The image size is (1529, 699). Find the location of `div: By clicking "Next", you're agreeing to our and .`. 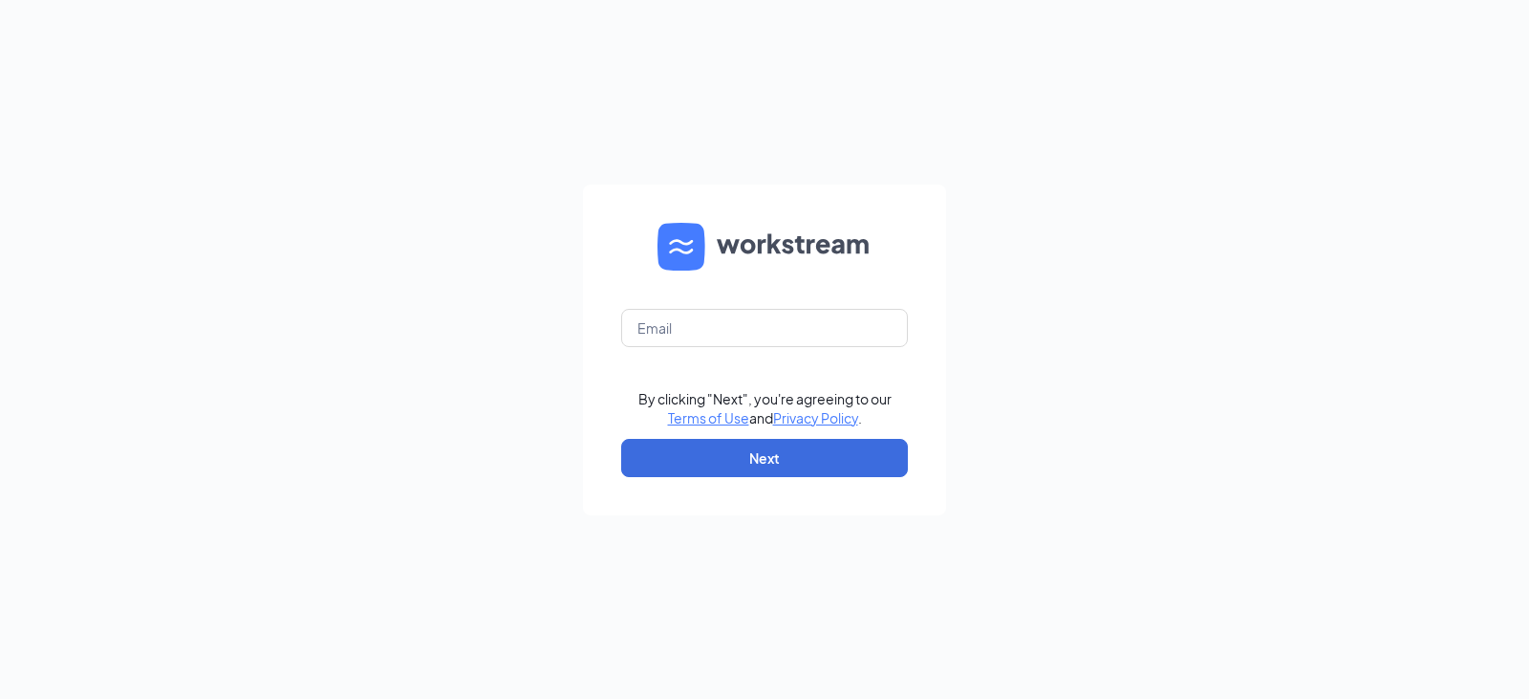

div: By clicking "Next", you're agreeing to our and . is located at coordinates (765, 408).